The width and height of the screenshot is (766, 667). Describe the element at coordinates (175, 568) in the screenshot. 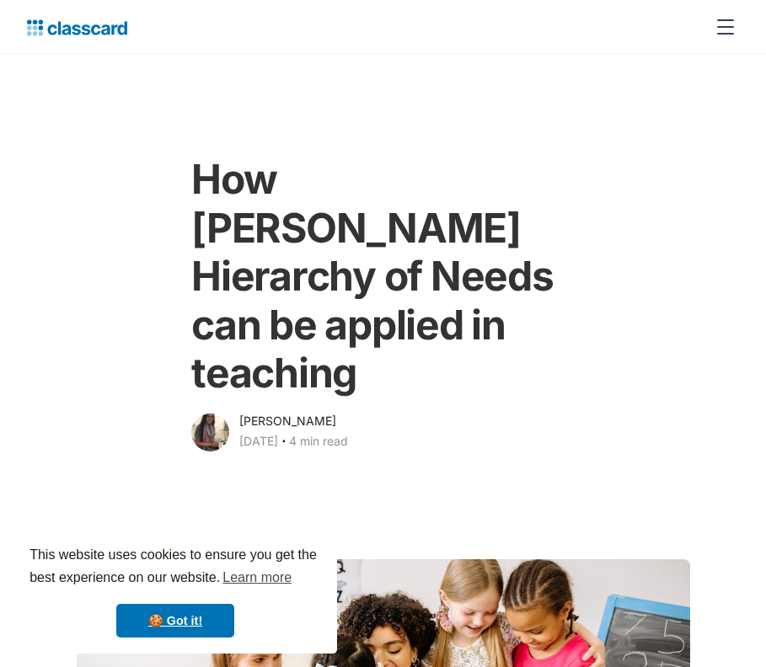

I see `span: This website uses cookies to ensure you get the best experience on our website.` at that location.